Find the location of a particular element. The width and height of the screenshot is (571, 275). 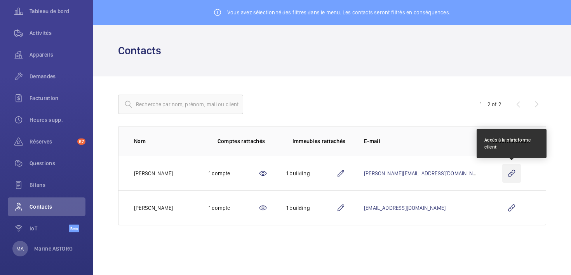

span: Réserves is located at coordinates (52, 142).